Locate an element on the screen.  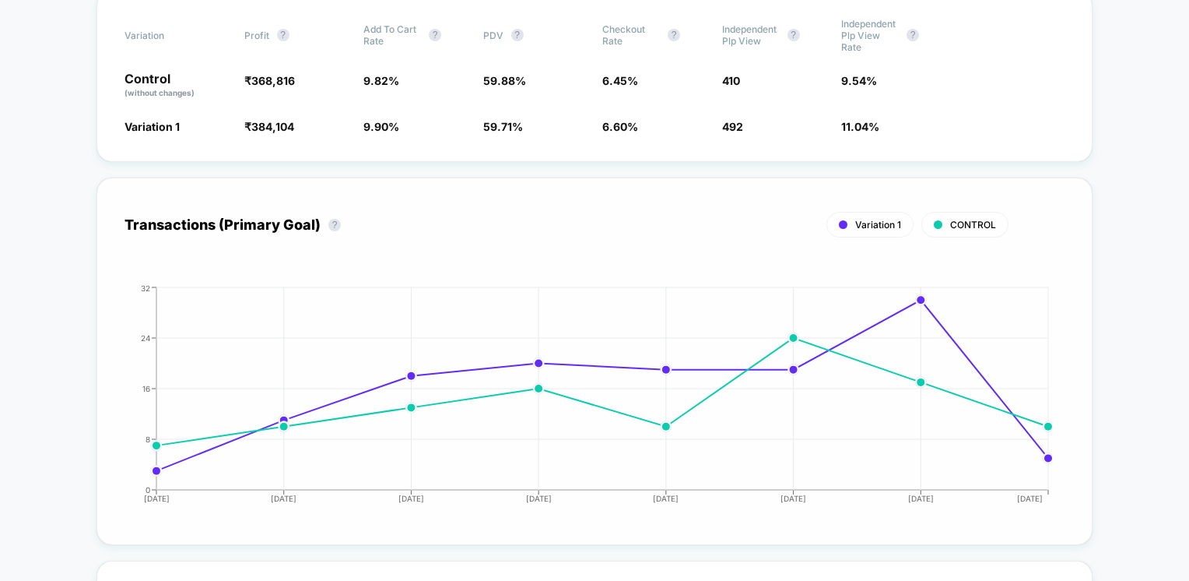
tspan: 0 is located at coordinates (148, 489).